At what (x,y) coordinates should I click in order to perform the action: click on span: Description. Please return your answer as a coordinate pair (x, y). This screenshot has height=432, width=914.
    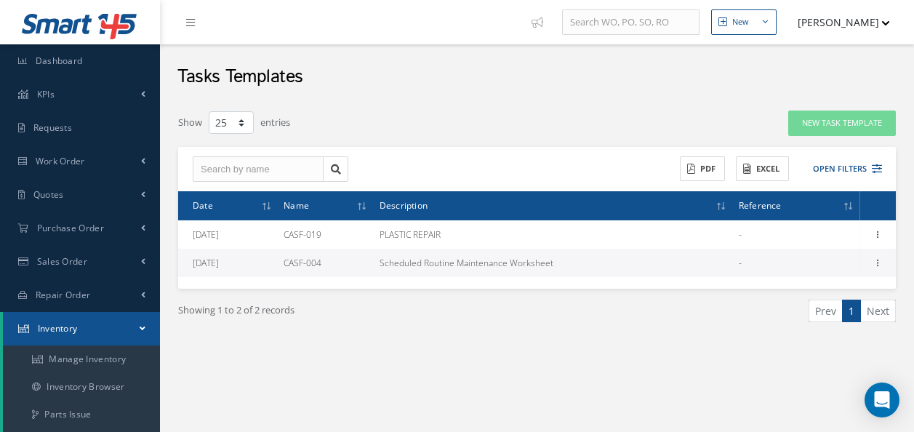
    Looking at the image, I should click on (404, 204).